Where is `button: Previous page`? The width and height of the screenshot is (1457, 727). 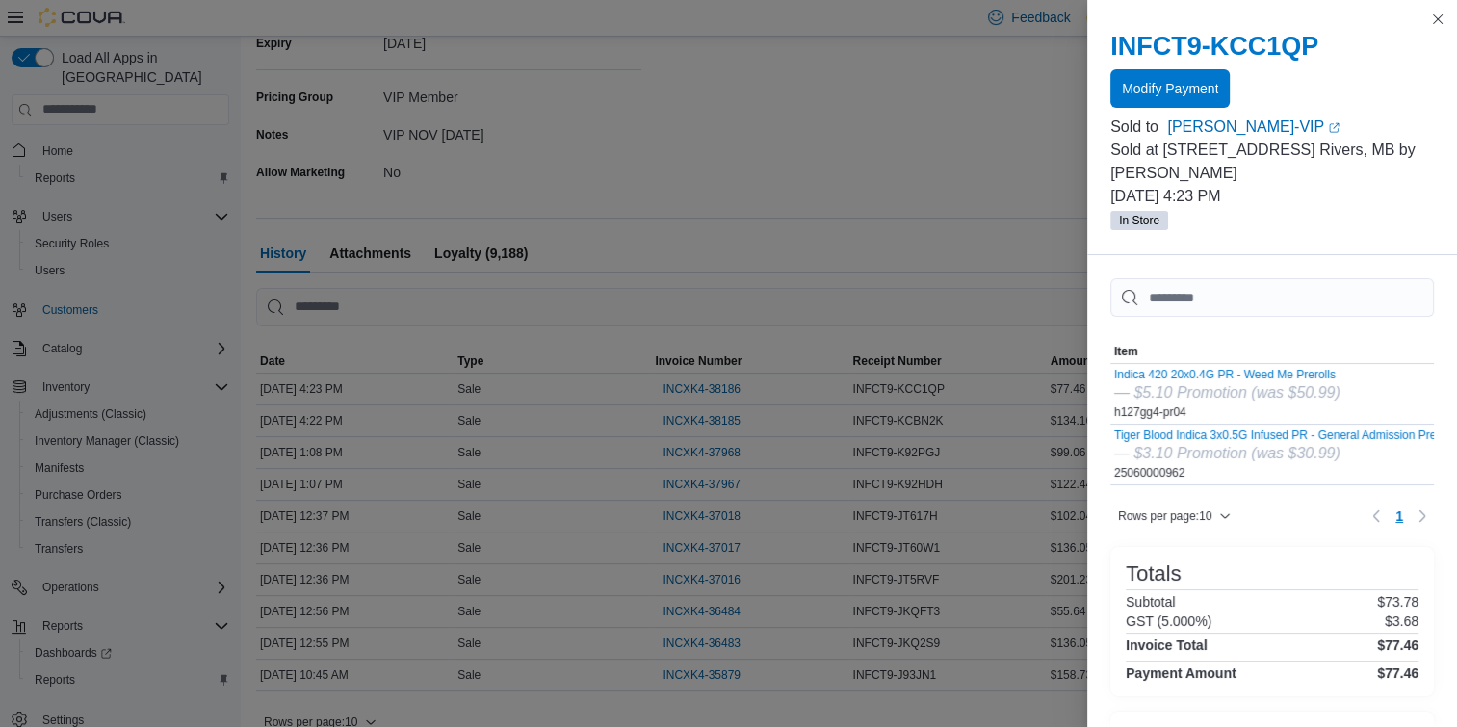 button: Previous page is located at coordinates (1376, 516).